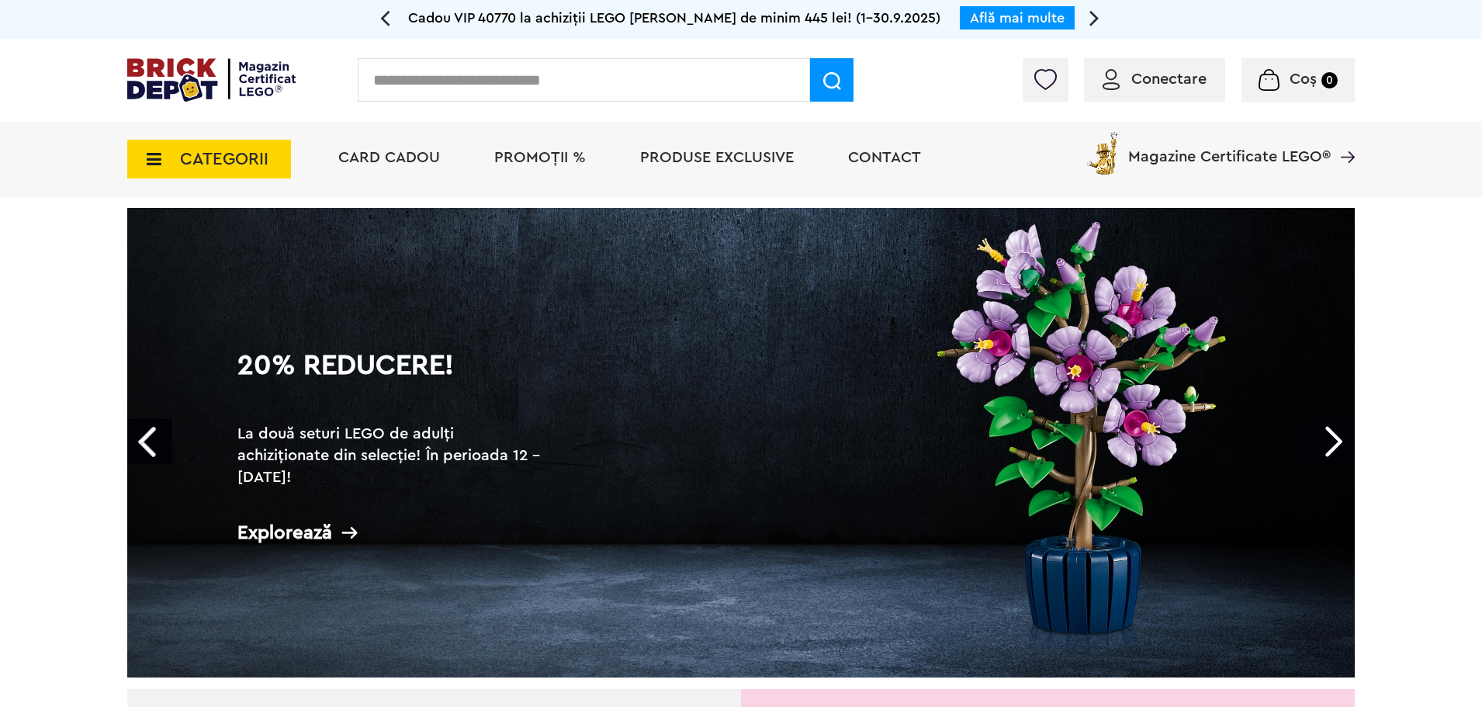  I want to click on span: CATEGORII, so click(224, 159).